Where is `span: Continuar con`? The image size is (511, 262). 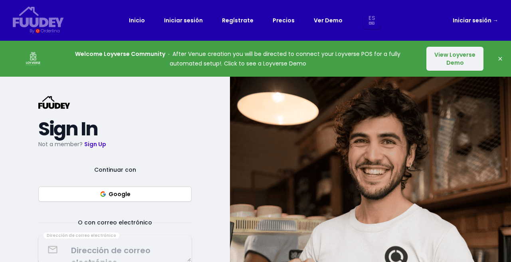
span: Continuar con is located at coordinates (115, 170).